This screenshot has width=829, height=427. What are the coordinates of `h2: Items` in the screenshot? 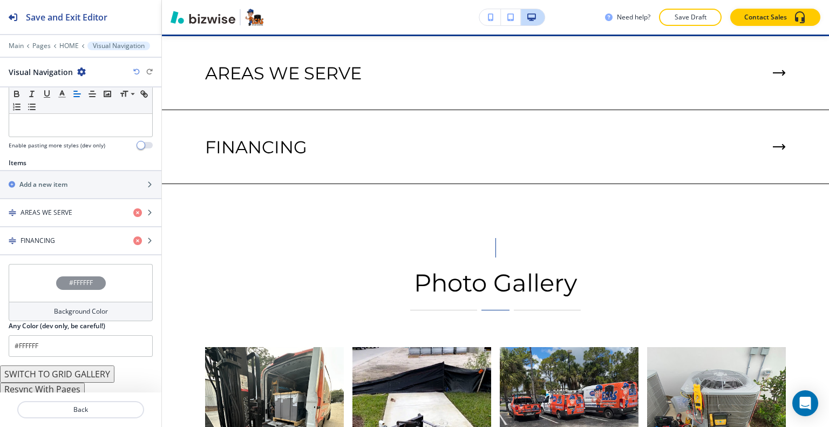 It's located at (17, 163).